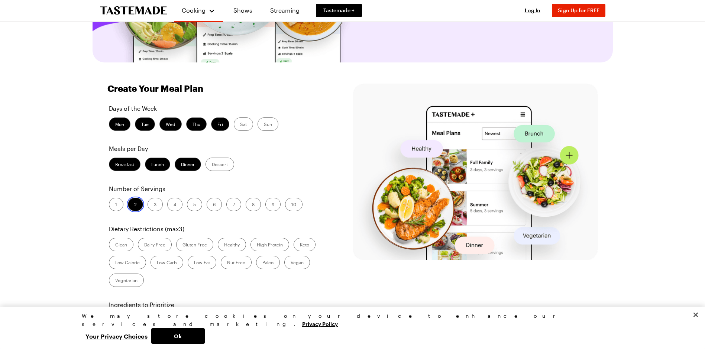 The width and height of the screenshot is (705, 349). Describe the element at coordinates (158, 164) in the screenshot. I see `label: Lunch` at that location.